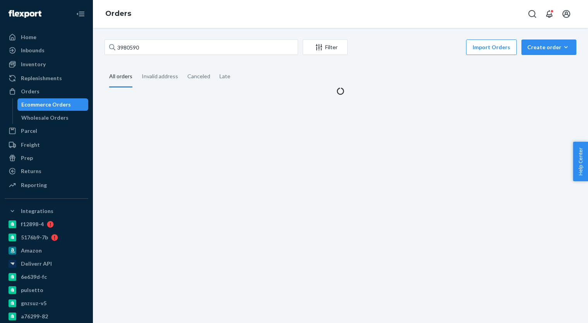 This screenshot has width=588, height=323. Describe the element at coordinates (549, 14) in the screenshot. I see `button: Open notifications` at that location.